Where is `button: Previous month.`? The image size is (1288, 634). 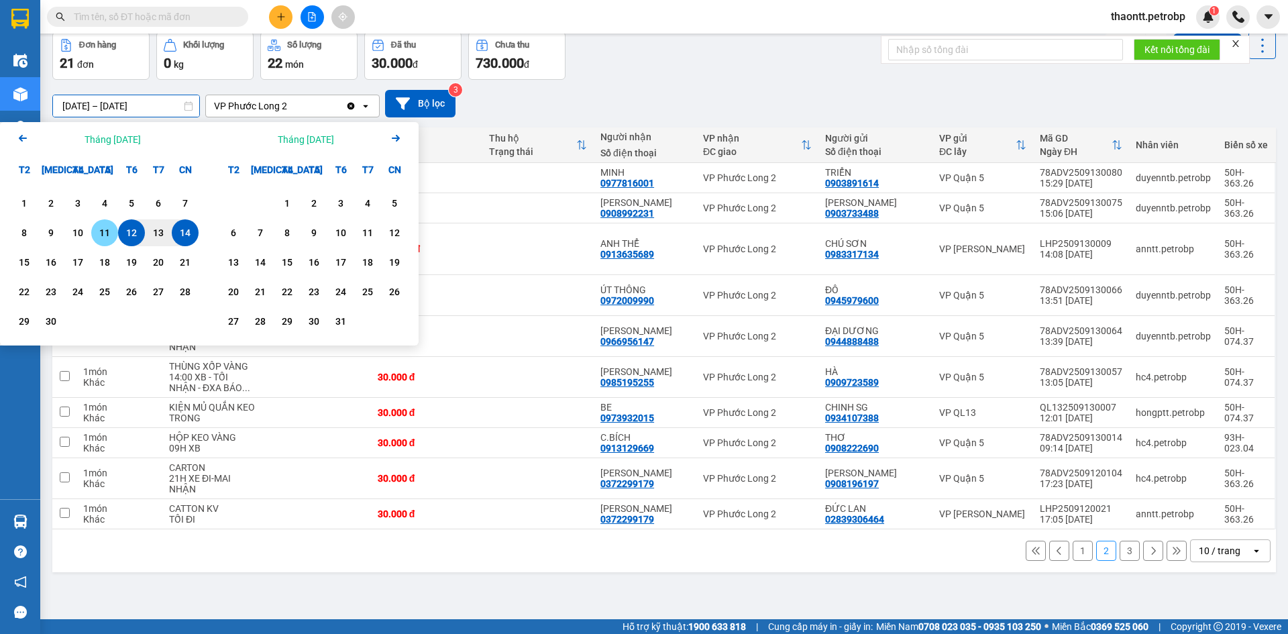
button: Previous month. is located at coordinates (23, 139).